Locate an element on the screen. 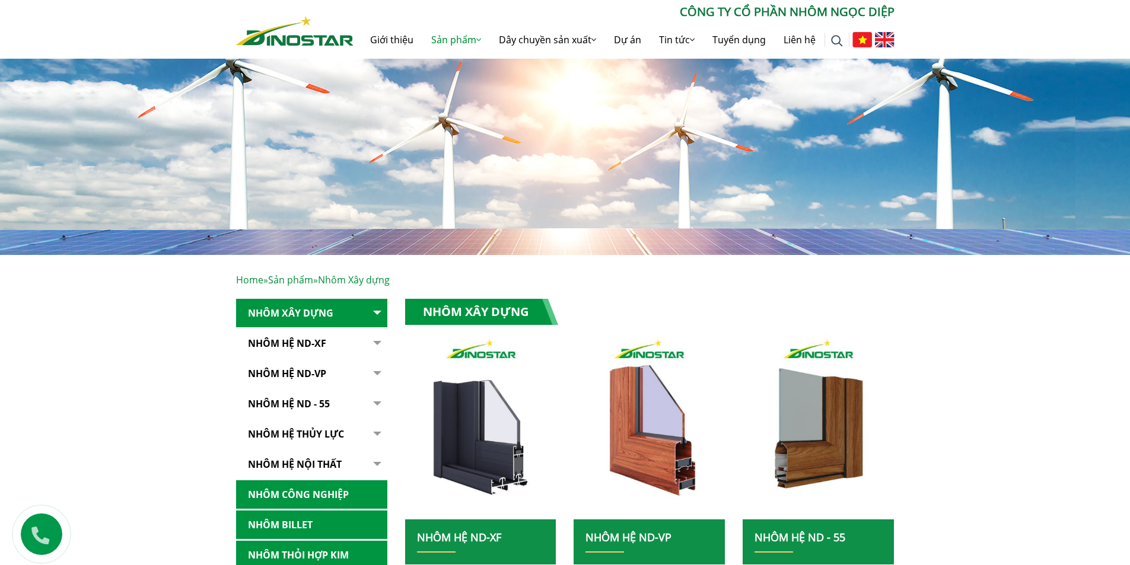 The height and width of the screenshot is (565, 1130). span: Nhôm Xây dựng is located at coordinates (353, 280).